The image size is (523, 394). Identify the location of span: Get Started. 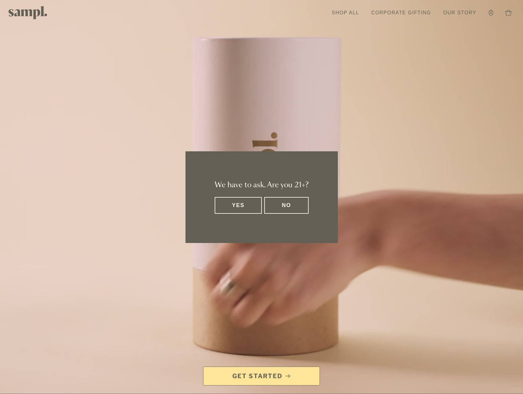
(257, 376).